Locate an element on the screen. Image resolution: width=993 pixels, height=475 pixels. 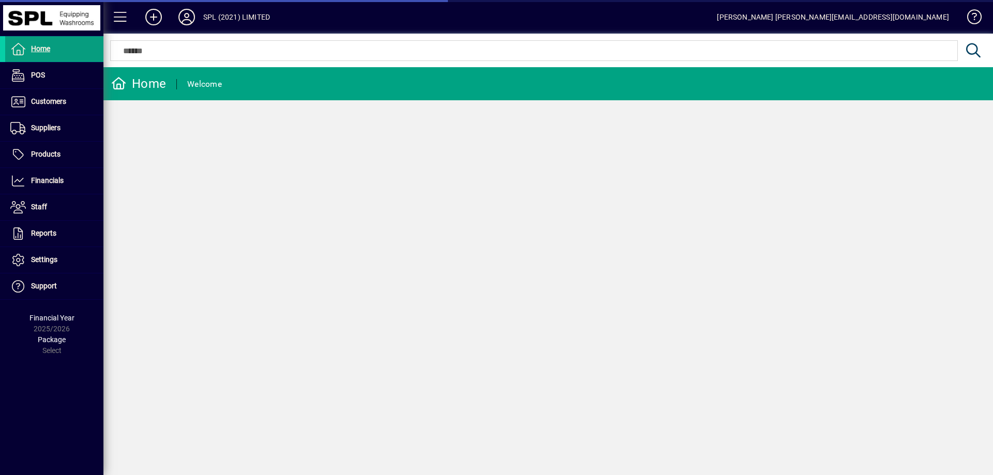
span: Staff is located at coordinates (39, 207).